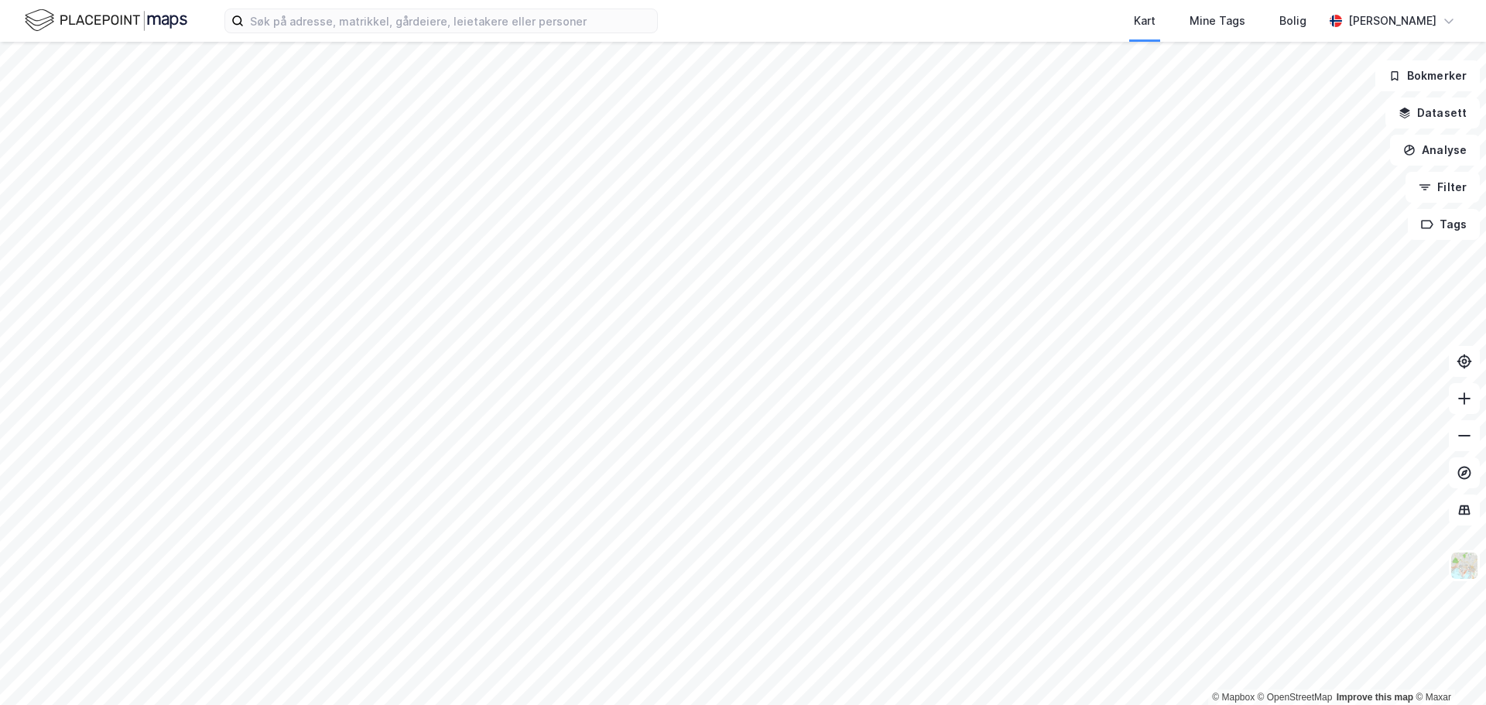  I want to click on div: Kart, so click(1145, 21).